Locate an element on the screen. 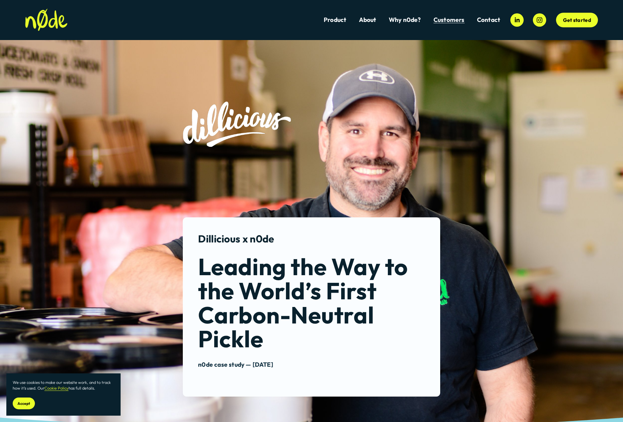 The width and height of the screenshot is (623, 422). a: About is located at coordinates (368, 20).